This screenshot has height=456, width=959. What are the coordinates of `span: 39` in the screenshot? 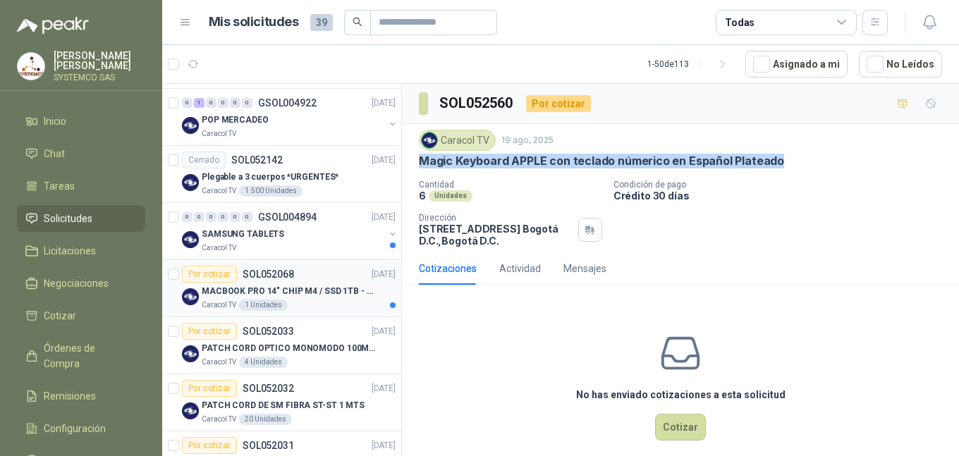 It's located at (321, 23).